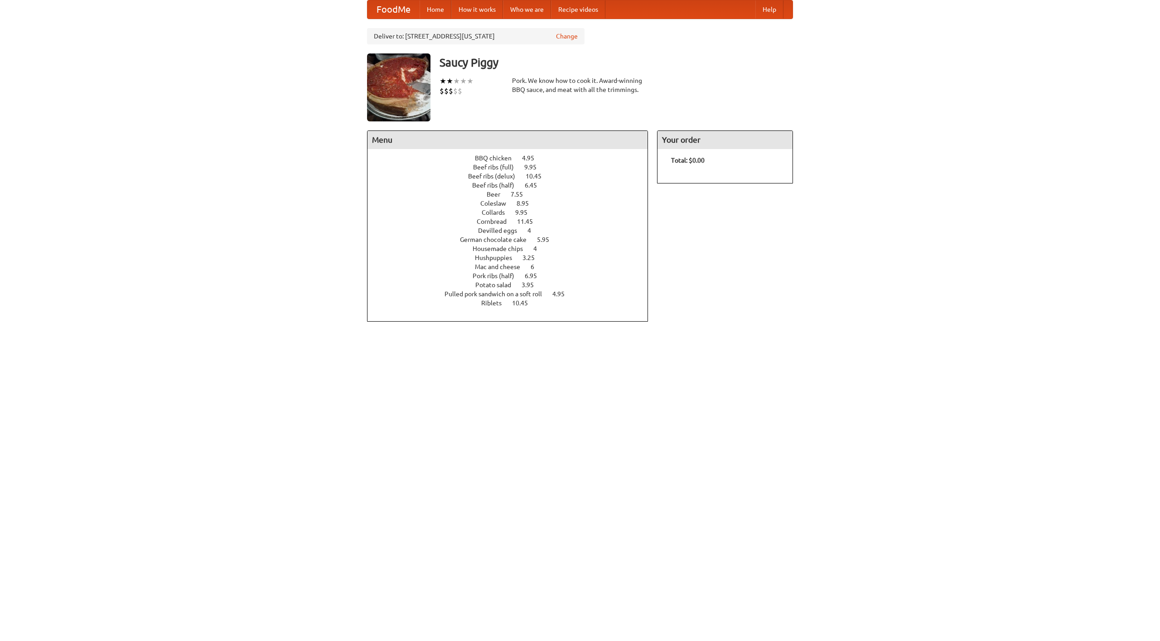 The height and width of the screenshot is (641, 1160). I want to click on h4: Menu, so click(508, 140).